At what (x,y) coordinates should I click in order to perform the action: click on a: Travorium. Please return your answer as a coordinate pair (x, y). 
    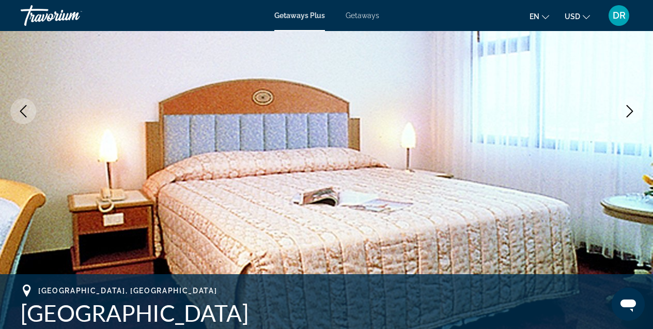
    Looking at the image, I should click on (72, 15).